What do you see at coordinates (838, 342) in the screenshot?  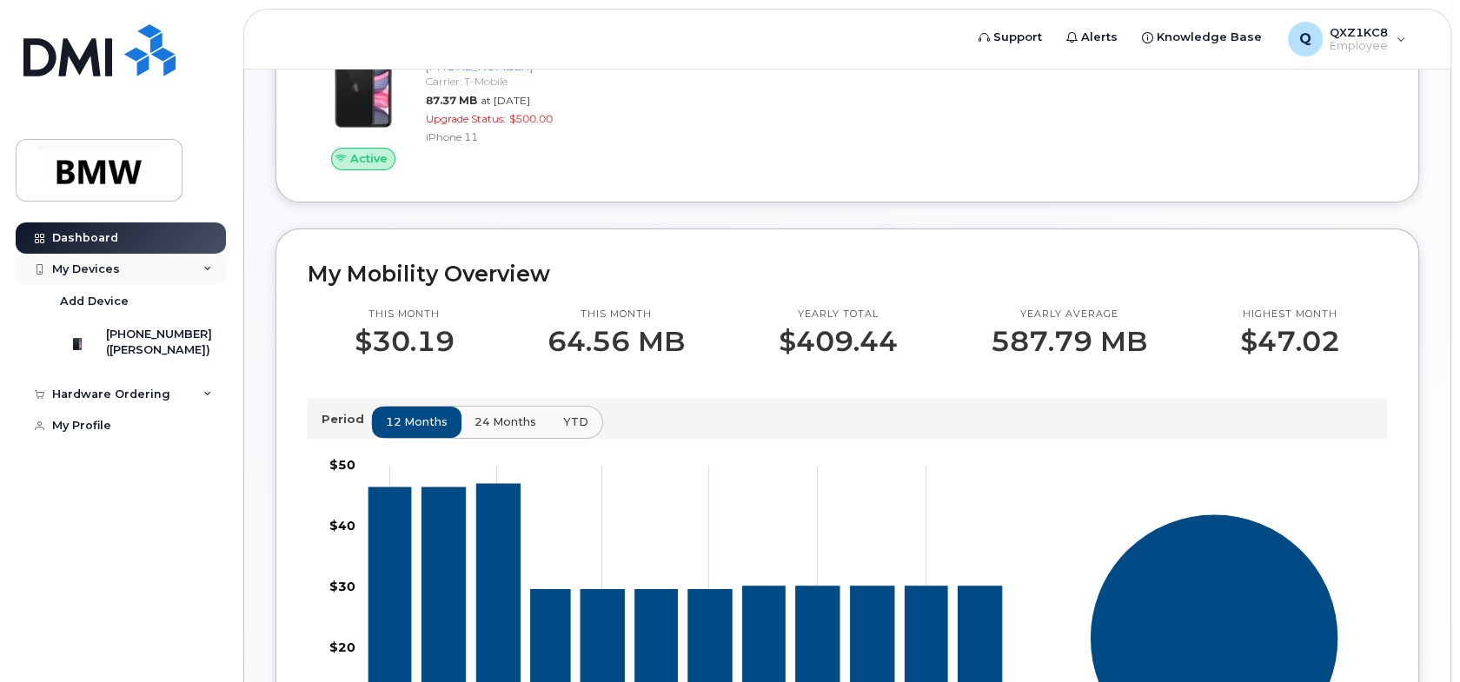 I see `p: $409.44` at bounding box center [838, 342].